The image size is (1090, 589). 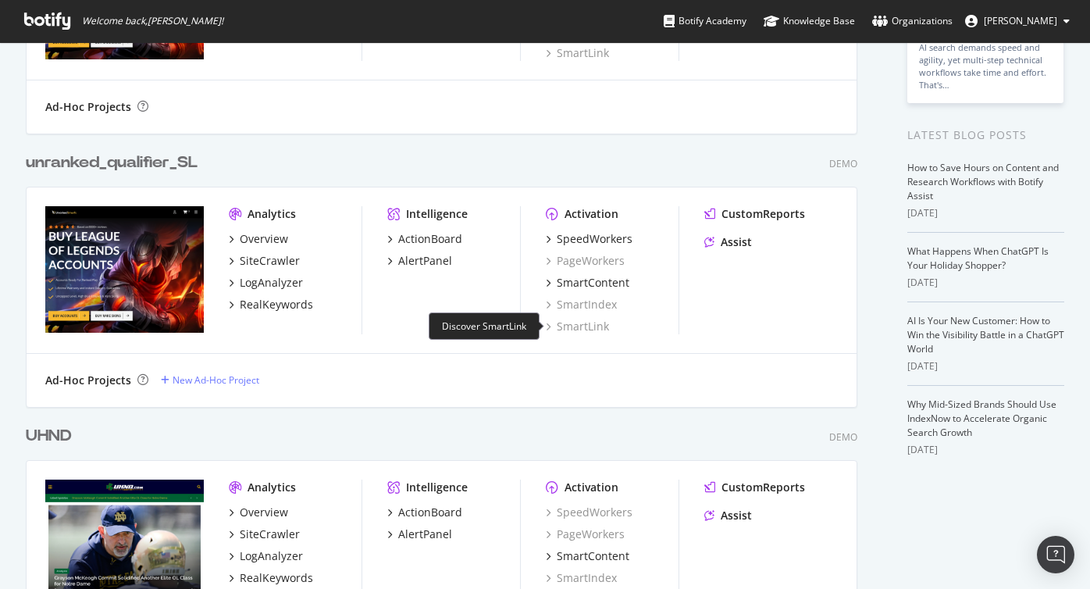 I want to click on div: Open Intercom Messenger, so click(x=1056, y=554).